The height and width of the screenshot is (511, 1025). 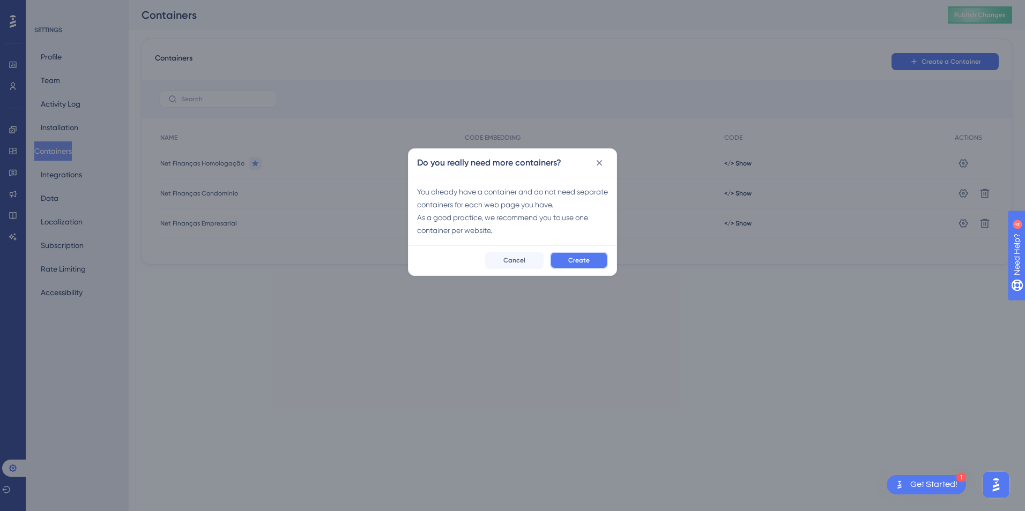 What do you see at coordinates (16, 16) in the screenshot?
I see `button: Open AI Assistant Launcher` at bounding box center [16, 16].